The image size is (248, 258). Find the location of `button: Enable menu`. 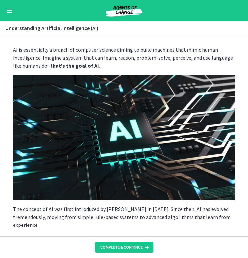

button: Enable menu is located at coordinates (9, 11).